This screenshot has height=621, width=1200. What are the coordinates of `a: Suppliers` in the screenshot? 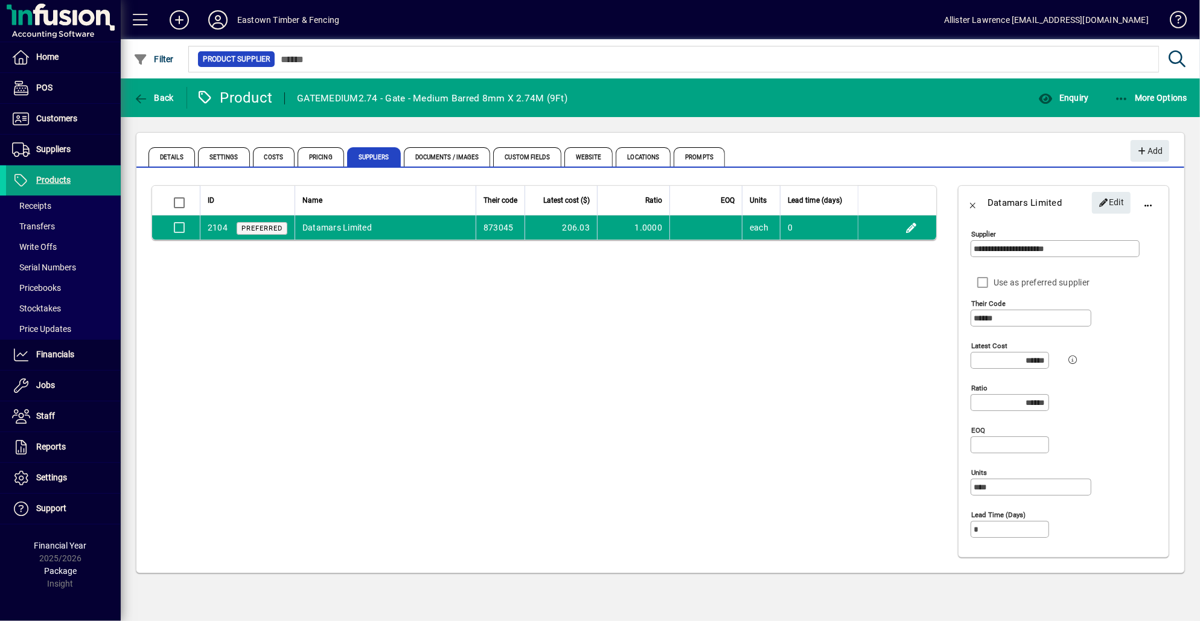 It's located at (63, 150).